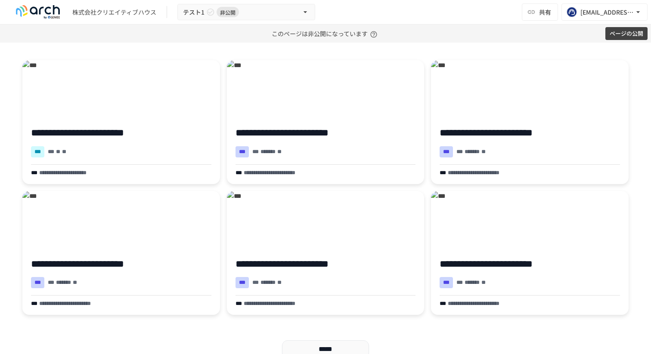 The image size is (651, 354). What do you see at coordinates (545, 12) in the screenshot?
I see `span: 共有` at bounding box center [545, 12].